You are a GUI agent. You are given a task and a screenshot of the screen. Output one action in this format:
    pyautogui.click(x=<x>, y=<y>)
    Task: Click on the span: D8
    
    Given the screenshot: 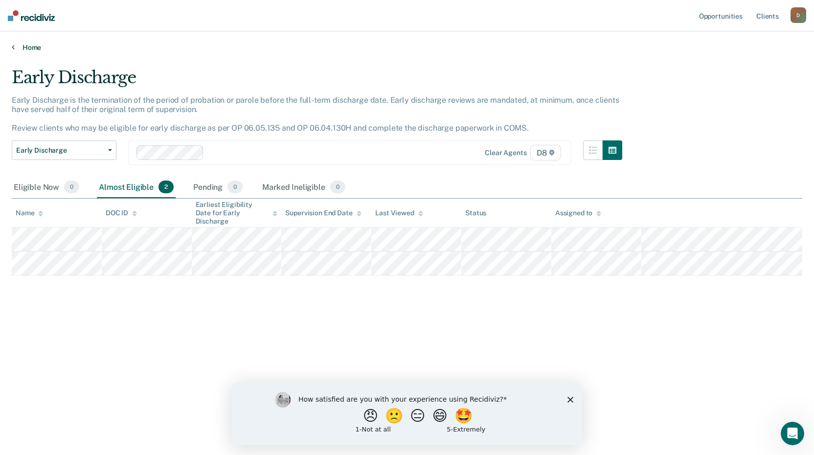 What is the action you would take?
    pyautogui.click(x=545, y=153)
    